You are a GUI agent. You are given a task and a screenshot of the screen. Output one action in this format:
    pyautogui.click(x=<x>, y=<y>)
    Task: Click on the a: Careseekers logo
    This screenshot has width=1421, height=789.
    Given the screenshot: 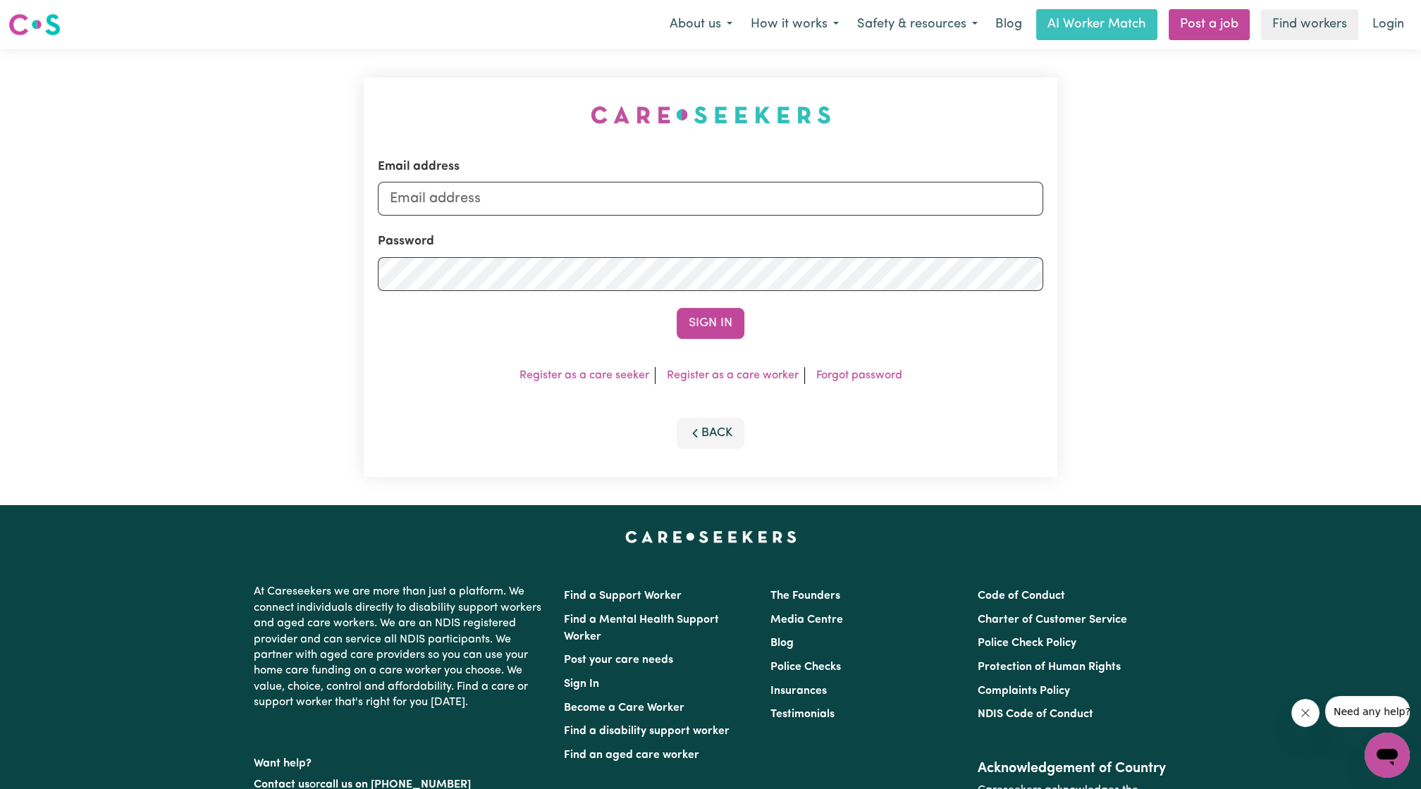 What is the action you would take?
    pyautogui.click(x=35, y=25)
    